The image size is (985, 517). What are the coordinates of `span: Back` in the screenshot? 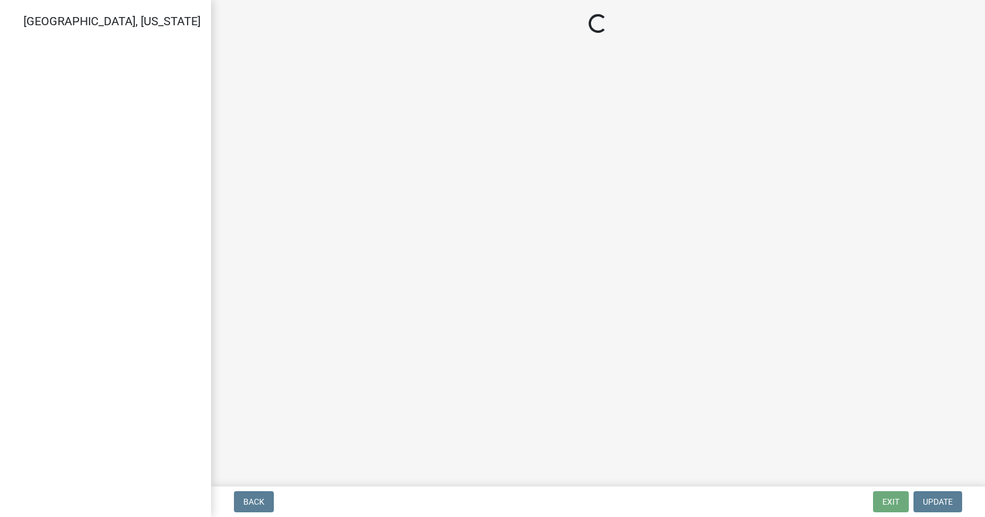 It's located at (254, 501).